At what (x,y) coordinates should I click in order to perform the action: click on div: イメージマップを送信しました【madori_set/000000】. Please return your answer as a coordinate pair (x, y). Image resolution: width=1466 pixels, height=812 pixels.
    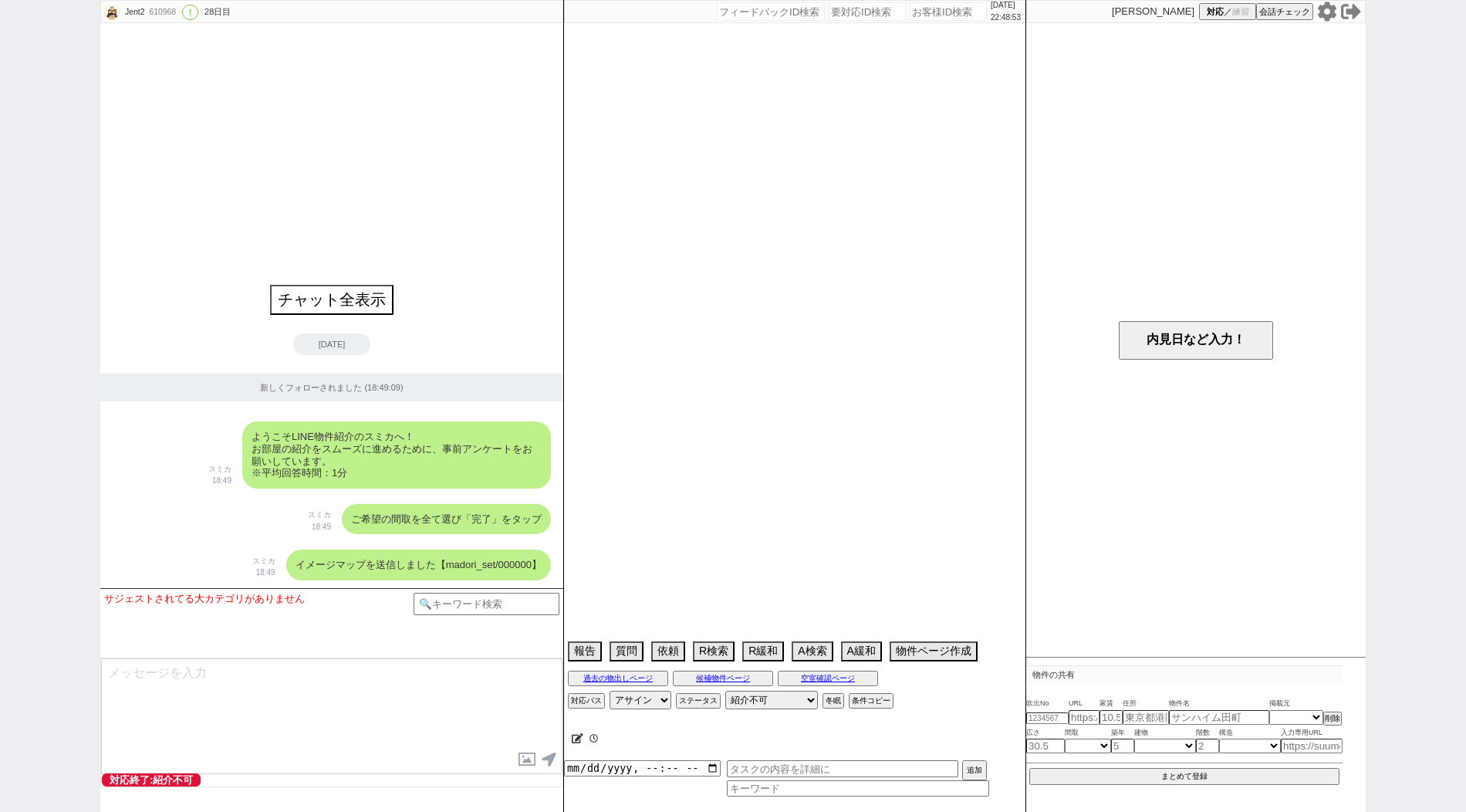
    Looking at the image, I should click on (418, 565).